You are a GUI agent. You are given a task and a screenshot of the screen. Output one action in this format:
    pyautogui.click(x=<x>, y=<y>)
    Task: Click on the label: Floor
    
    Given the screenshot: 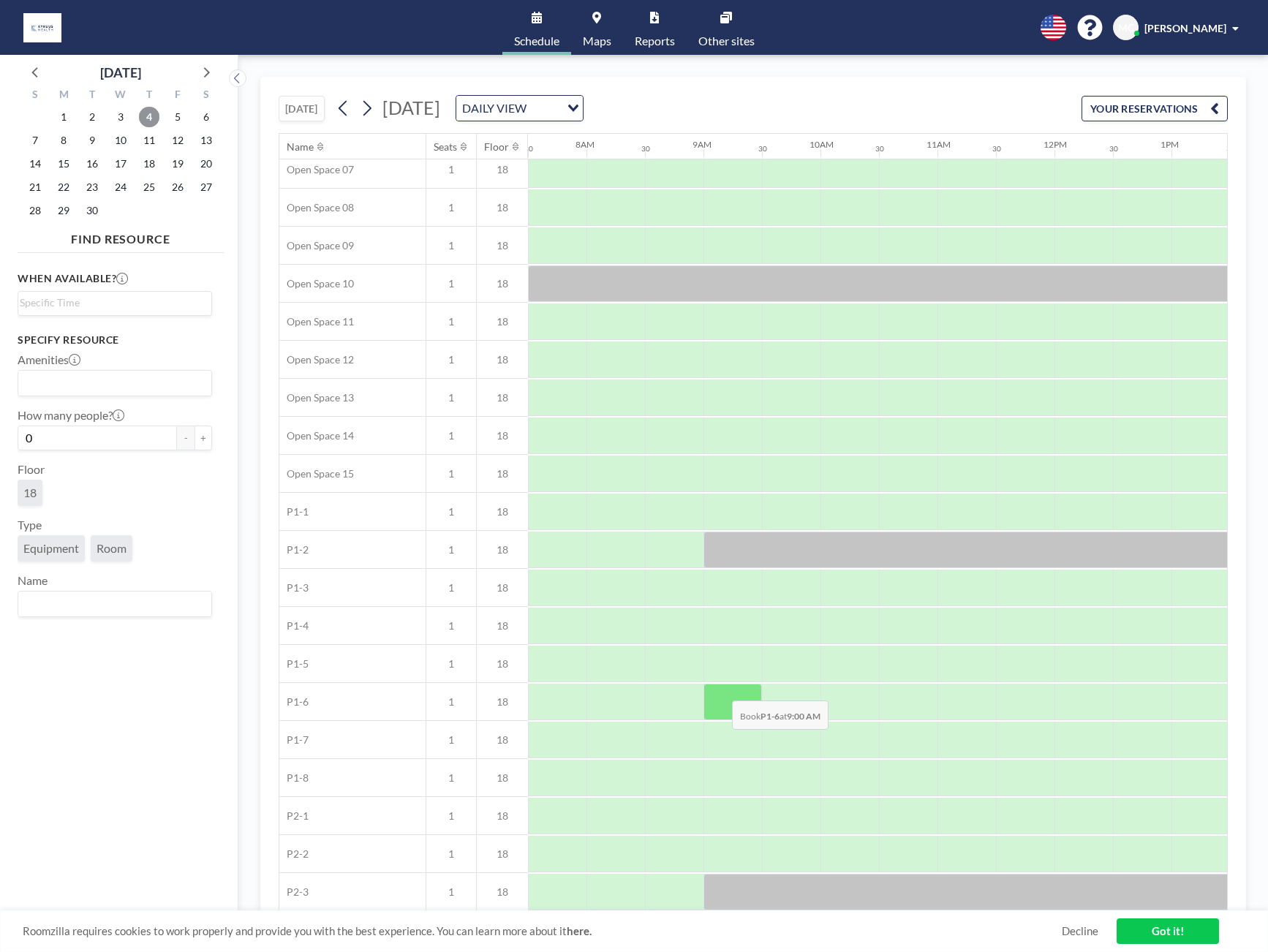 What is the action you would take?
    pyautogui.click(x=31, y=469)
    